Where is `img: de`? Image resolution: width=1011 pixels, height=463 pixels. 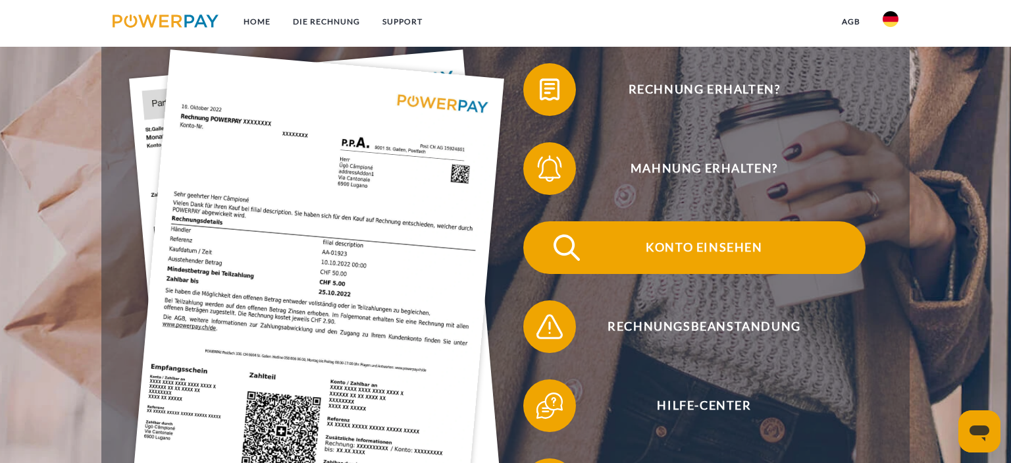
img: de is located at coordinates (891, 19).